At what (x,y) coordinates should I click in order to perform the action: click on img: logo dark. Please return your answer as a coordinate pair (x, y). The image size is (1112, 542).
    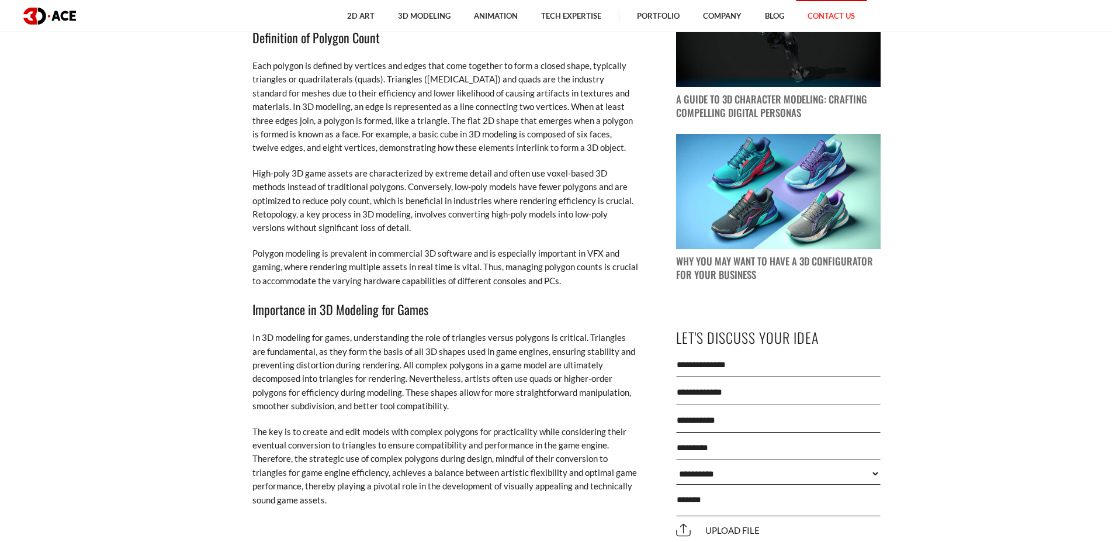
    Looking at the image, I should click on (50, 16).